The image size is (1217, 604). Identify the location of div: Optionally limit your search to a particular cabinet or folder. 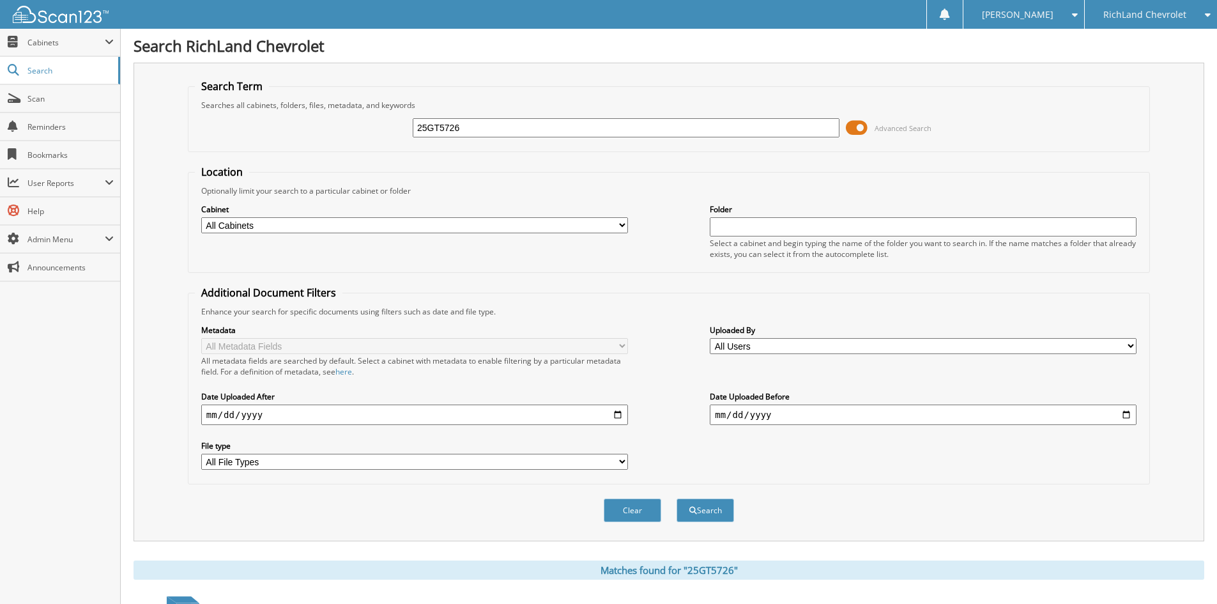
(669, 190).